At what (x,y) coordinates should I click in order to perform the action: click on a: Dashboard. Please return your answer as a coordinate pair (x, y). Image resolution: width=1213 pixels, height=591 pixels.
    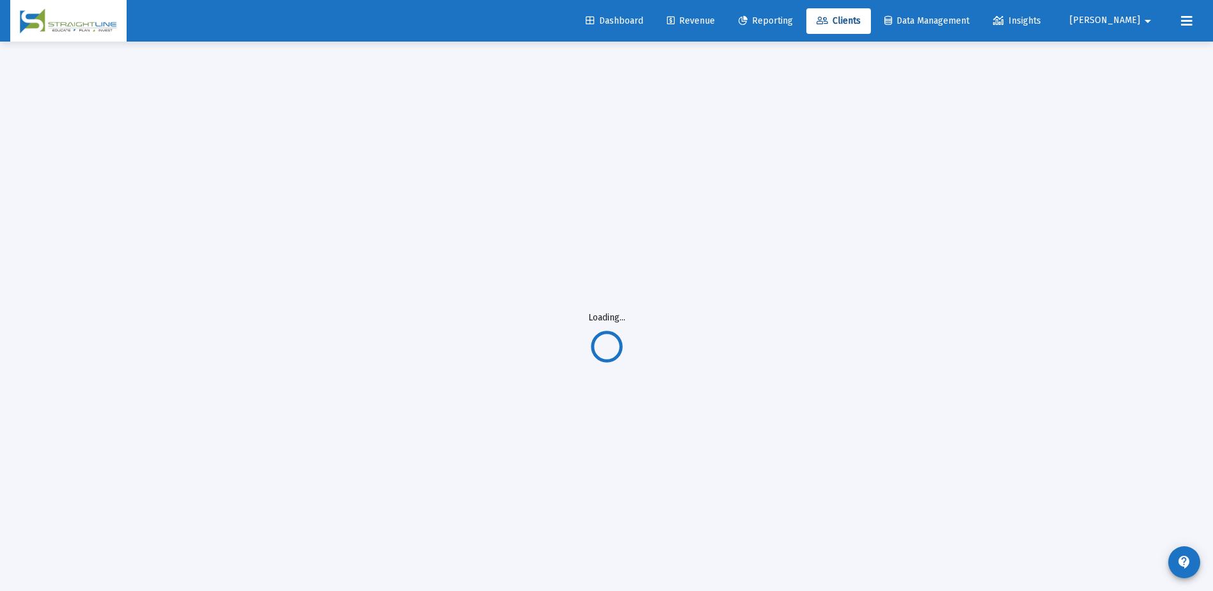
    Looking at the image, I should click on (615, 21).